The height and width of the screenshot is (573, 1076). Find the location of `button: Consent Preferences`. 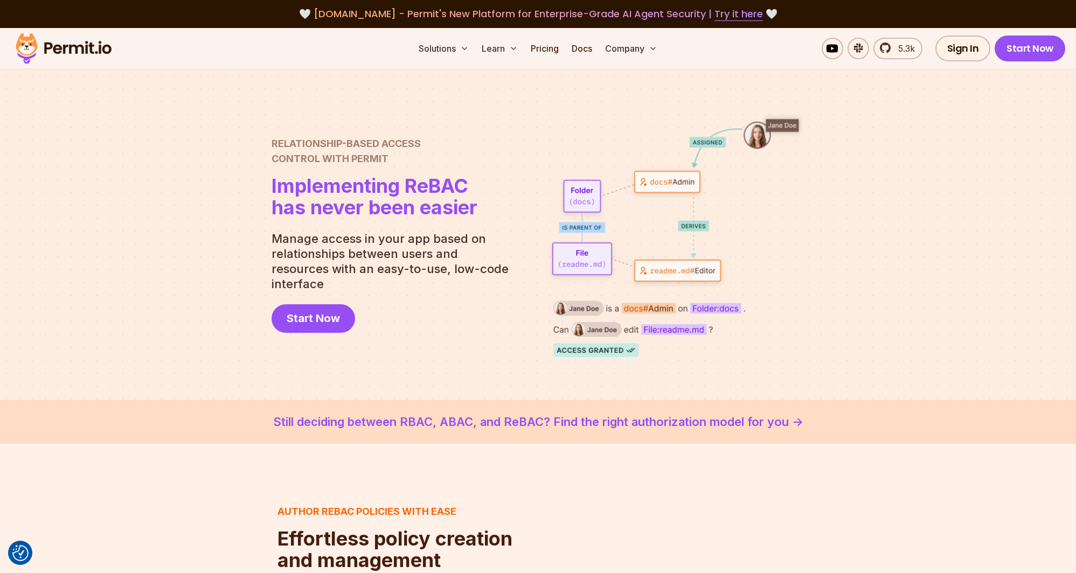

button: Consent Preferences is located at coordinates (20, 553).